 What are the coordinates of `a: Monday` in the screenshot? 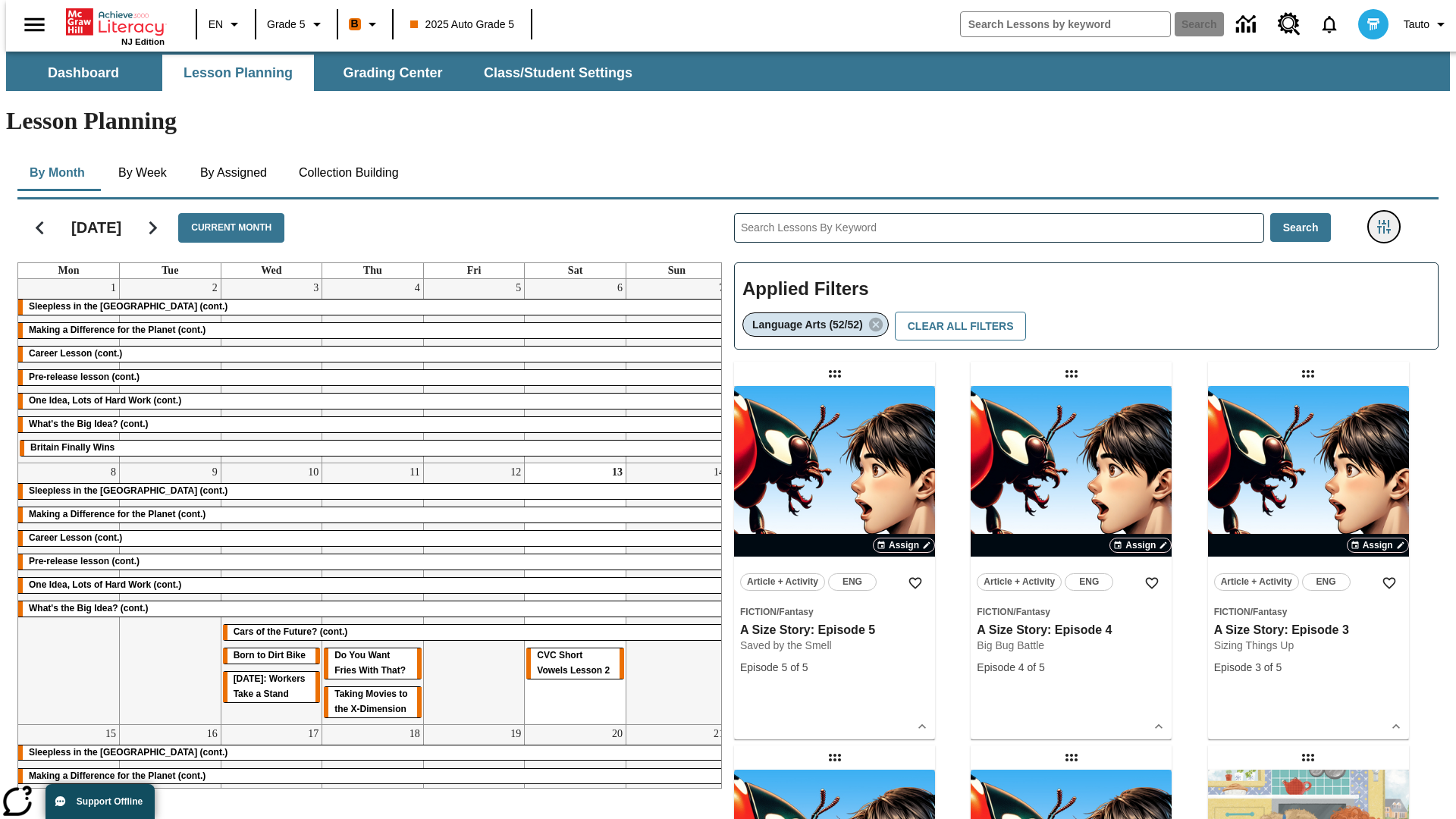 It's located at (69, 271).